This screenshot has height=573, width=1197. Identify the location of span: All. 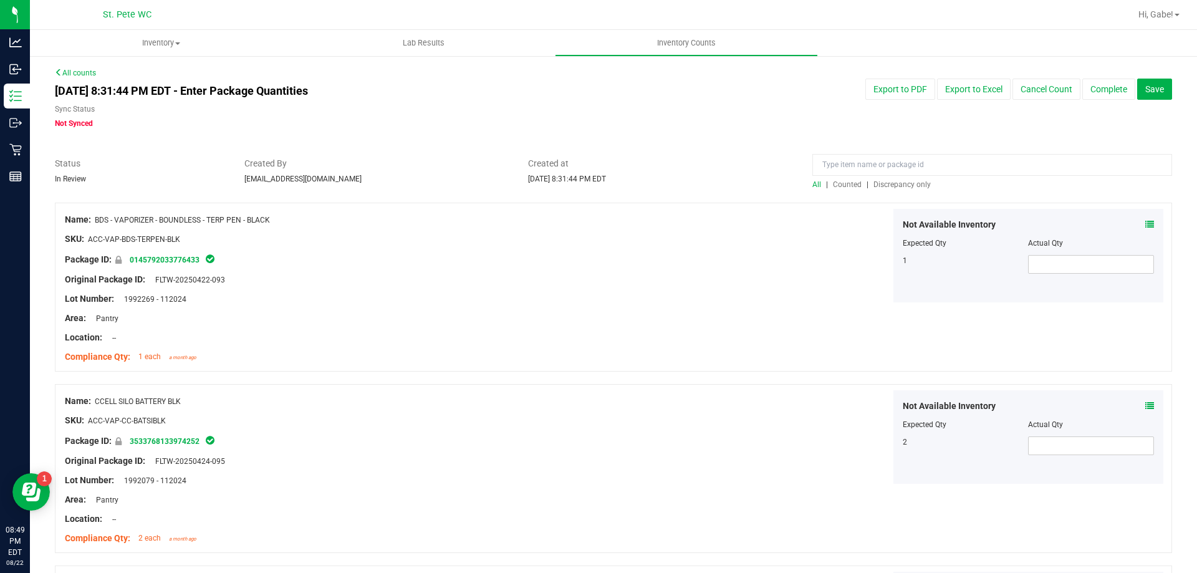
(816, 184).